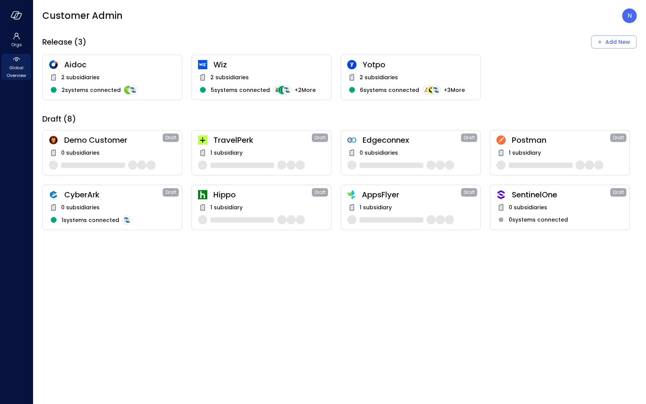 The height and width of the screenshot is (404, 646). Describe the element at coordinates (269, 65) in the screenshot. I see `span: Wiz` at that location.